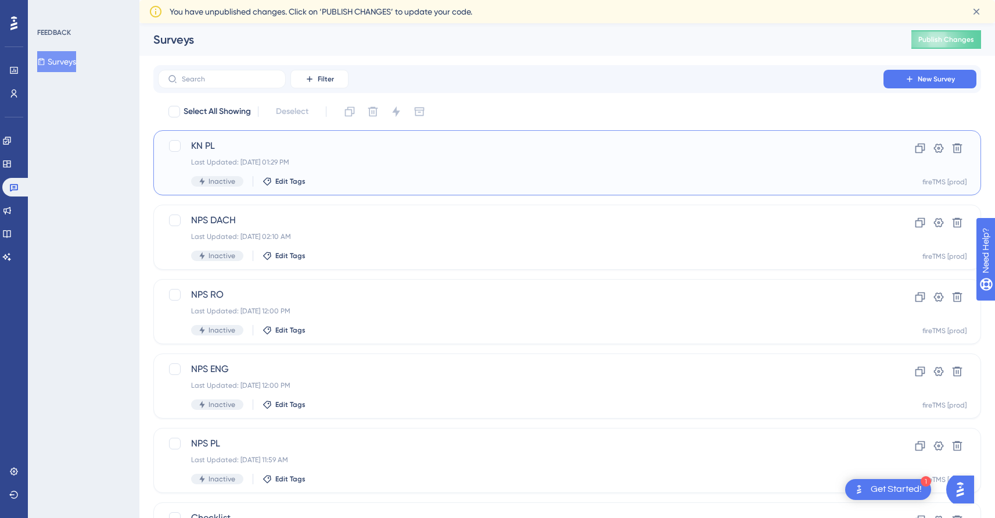  Describe the element at coordinates (520, 295) in the screenshot. I see `span: NPS RO` at that location.